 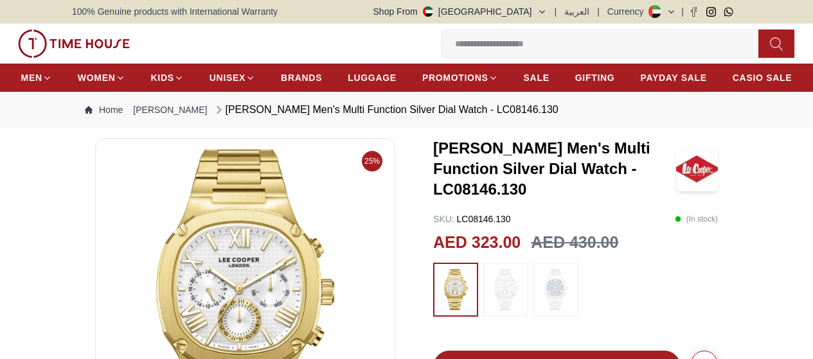 What do you see at coordinates (595, 78) in the screenshot?
I see `span: GIFTING` at bounding box center [595, 78].